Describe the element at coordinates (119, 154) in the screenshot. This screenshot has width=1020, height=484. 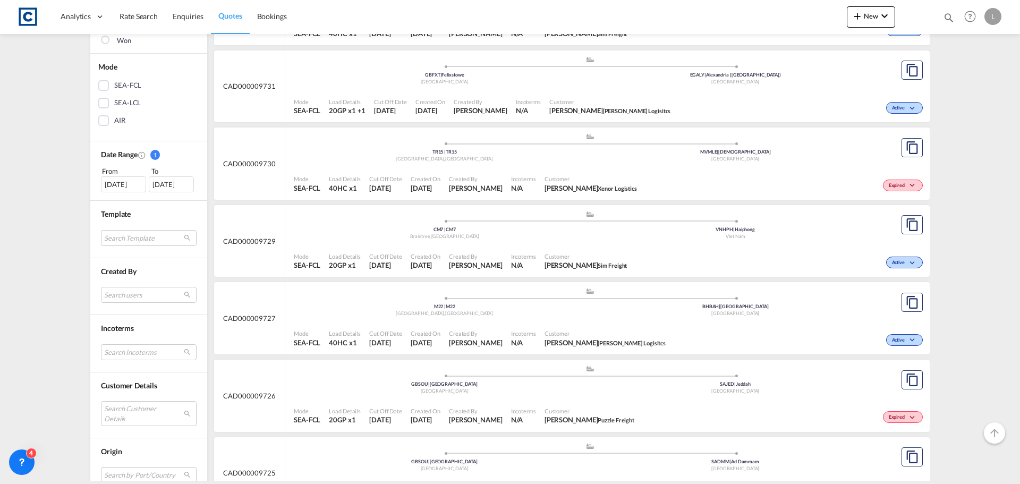
I see `span: Date Range` at that location.